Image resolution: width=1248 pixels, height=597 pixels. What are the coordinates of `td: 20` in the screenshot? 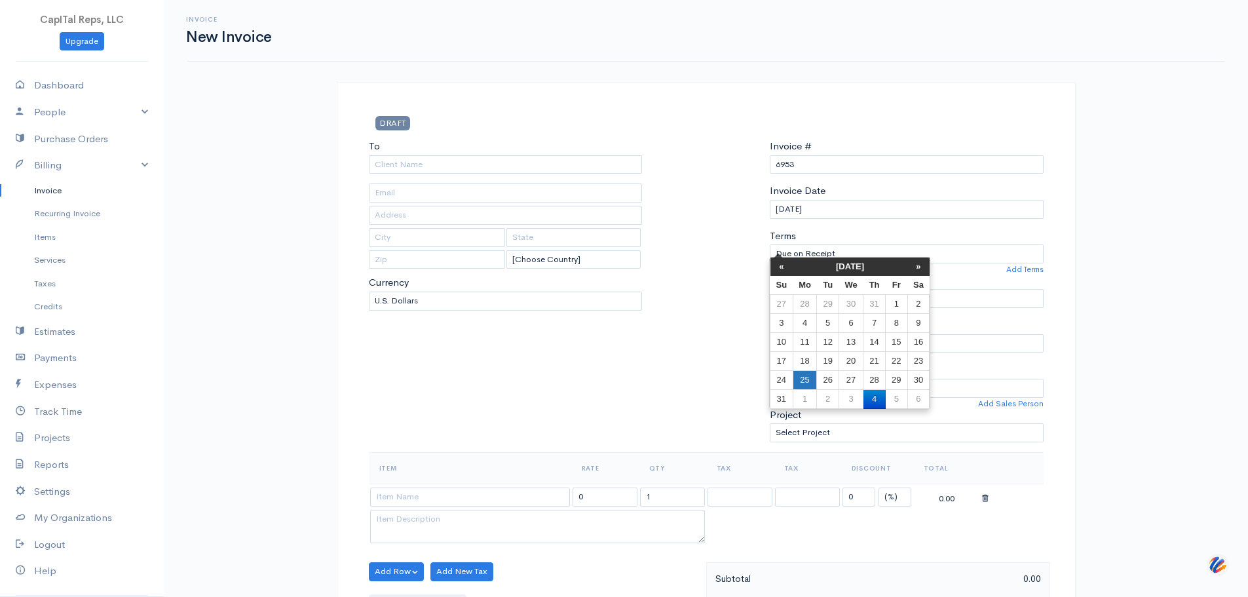 It's located at (850, 361).